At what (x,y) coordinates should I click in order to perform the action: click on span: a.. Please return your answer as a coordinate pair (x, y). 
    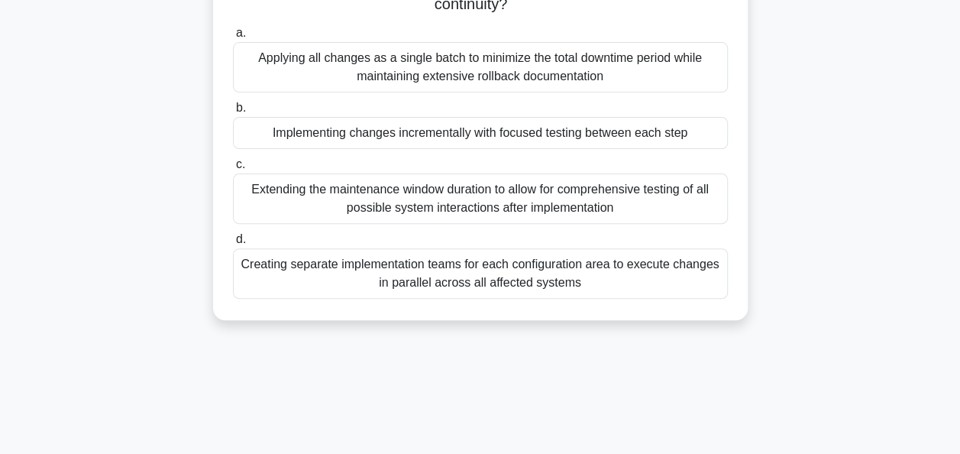
    Looking at the image, I should click on (241, 32).